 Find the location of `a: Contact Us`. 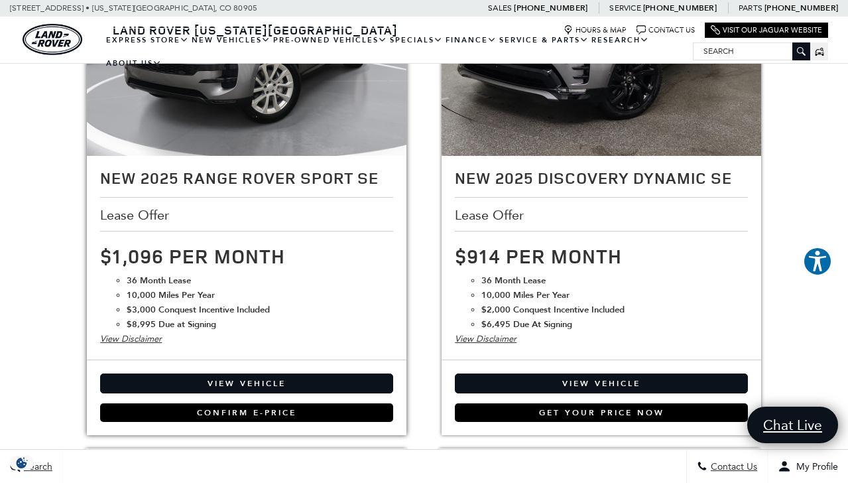

a: Contact Us is located at coordinates (666, 30).